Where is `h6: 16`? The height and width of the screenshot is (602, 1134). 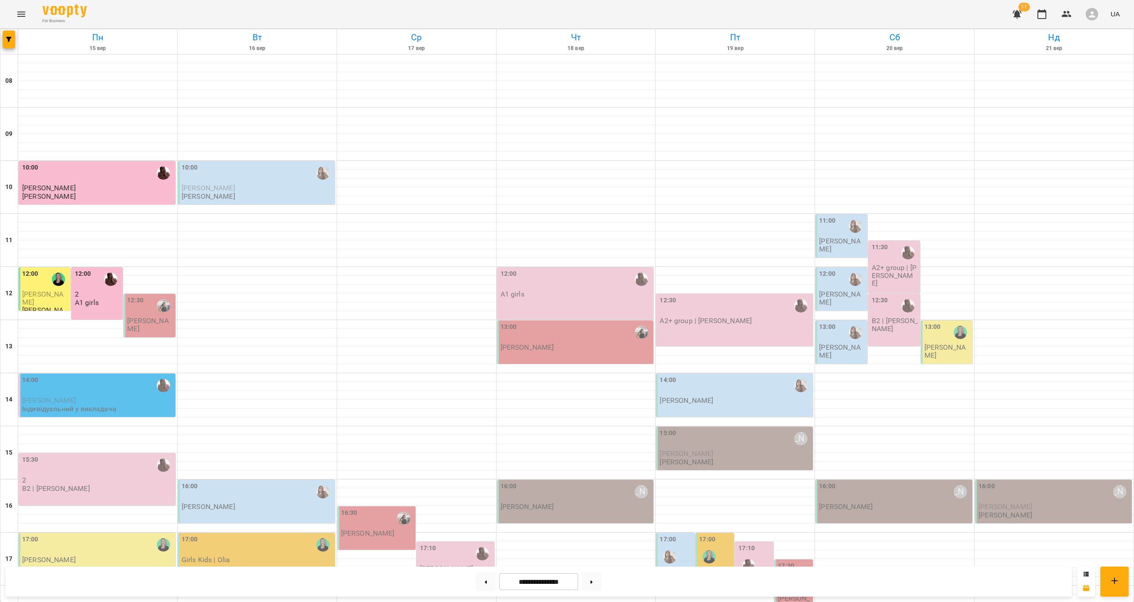
h6: 16 is located at coordinates (9, 506).